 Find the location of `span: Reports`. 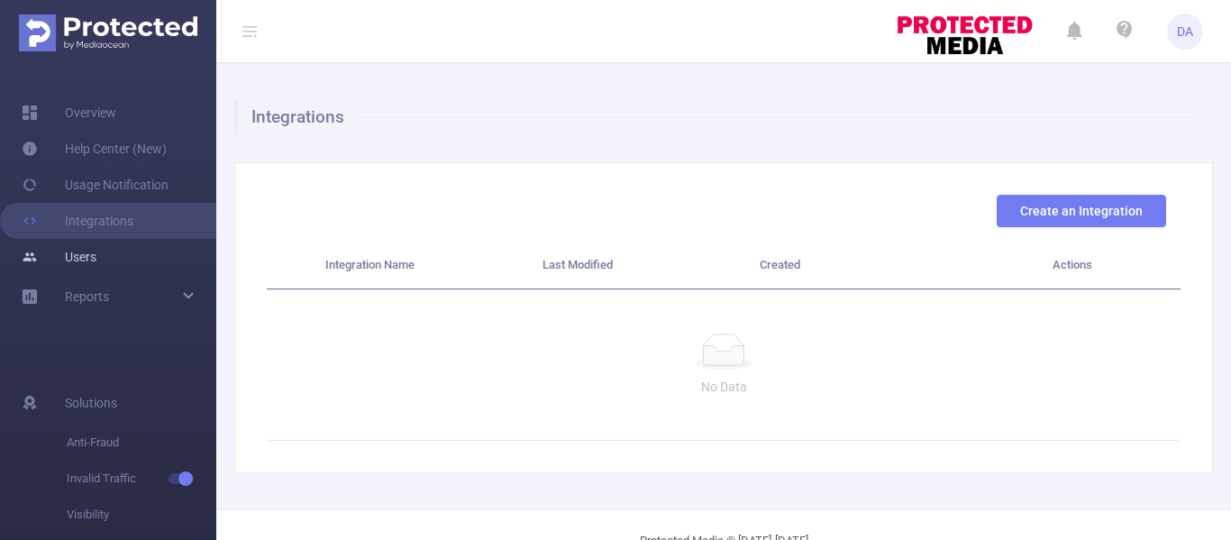

span: Reports is located at coordinates (86, 296).